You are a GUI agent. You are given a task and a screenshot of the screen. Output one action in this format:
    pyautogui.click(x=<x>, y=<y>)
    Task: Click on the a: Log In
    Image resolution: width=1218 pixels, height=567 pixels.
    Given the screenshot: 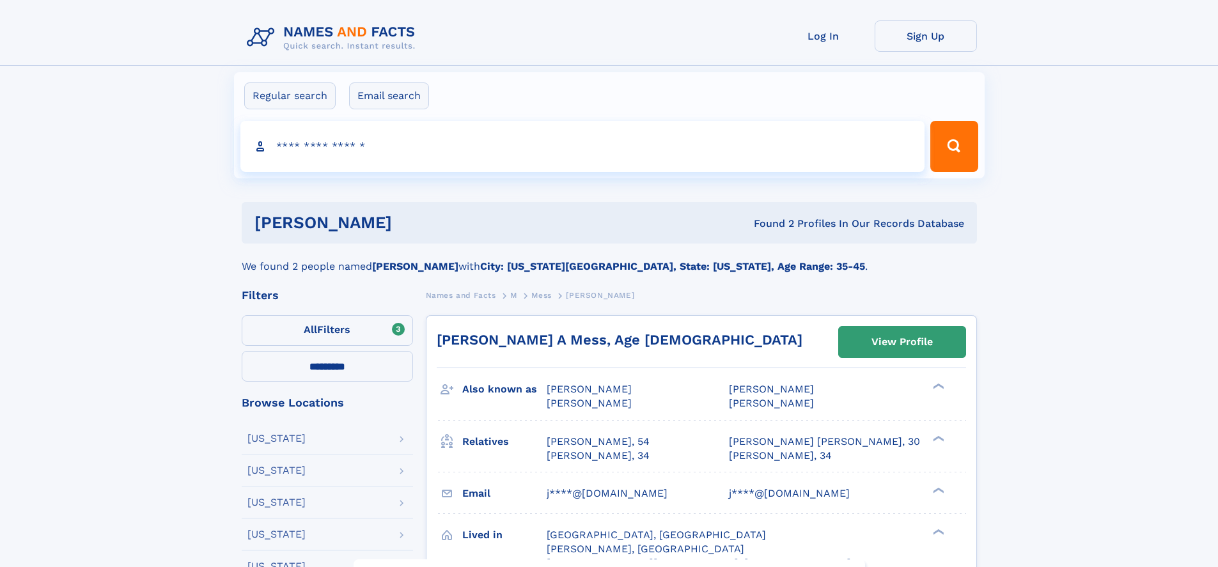 What is the action you would take?
    pyautogui.click(x=823, y=36)
    